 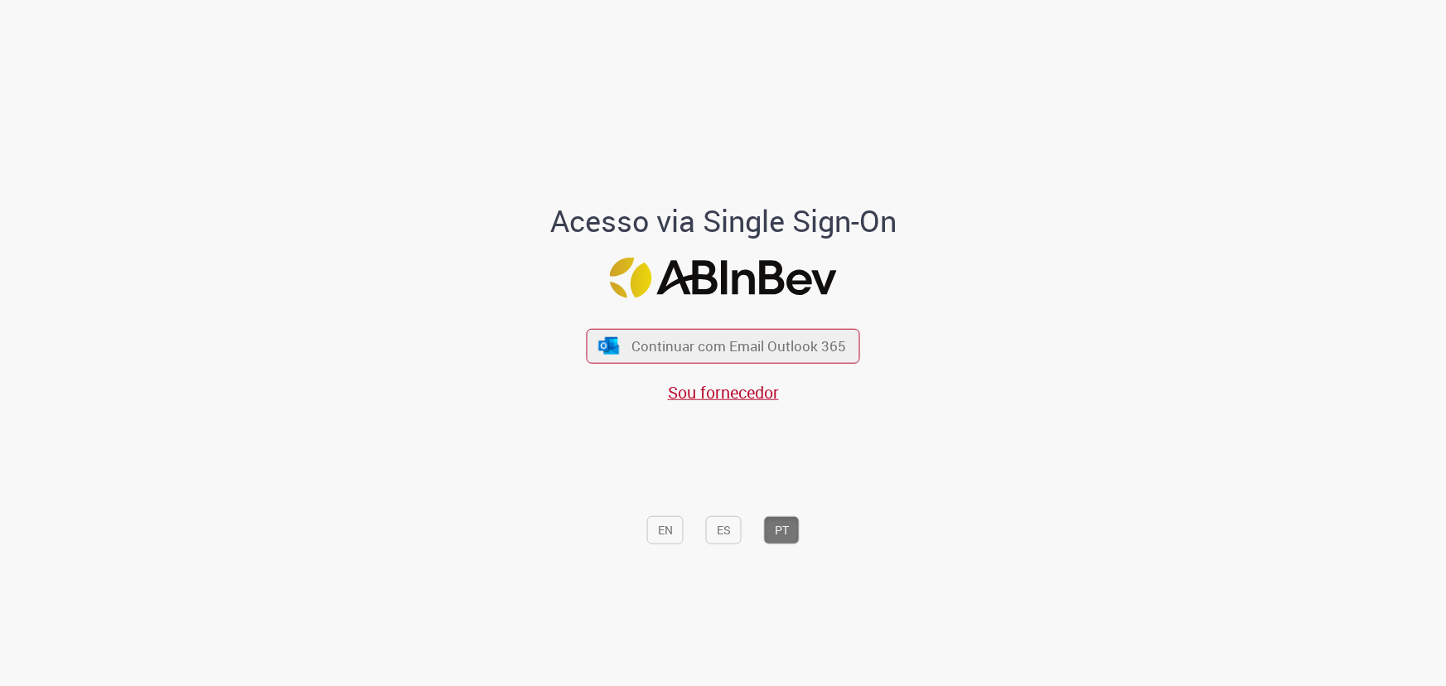 What do you see at coordinates (723, 391) in the screenshot?
I see `span: Sou fornecedor` at bounding box center [723, 391].